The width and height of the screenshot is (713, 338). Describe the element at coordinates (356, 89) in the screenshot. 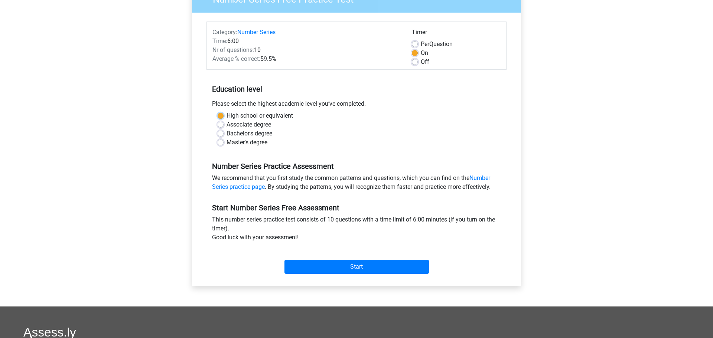

I see `h5: Education level` at that location.